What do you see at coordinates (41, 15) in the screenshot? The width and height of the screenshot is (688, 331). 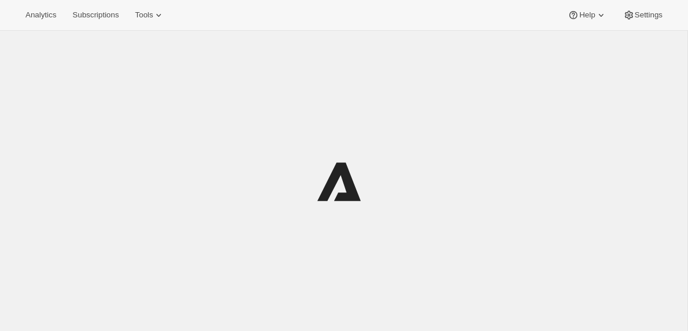 I see `span: Analytics` at bounding box center [41, 15].